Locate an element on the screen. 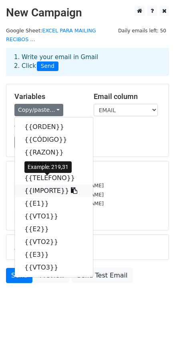  a: {{E2}} is located at coordinates (54, 229).